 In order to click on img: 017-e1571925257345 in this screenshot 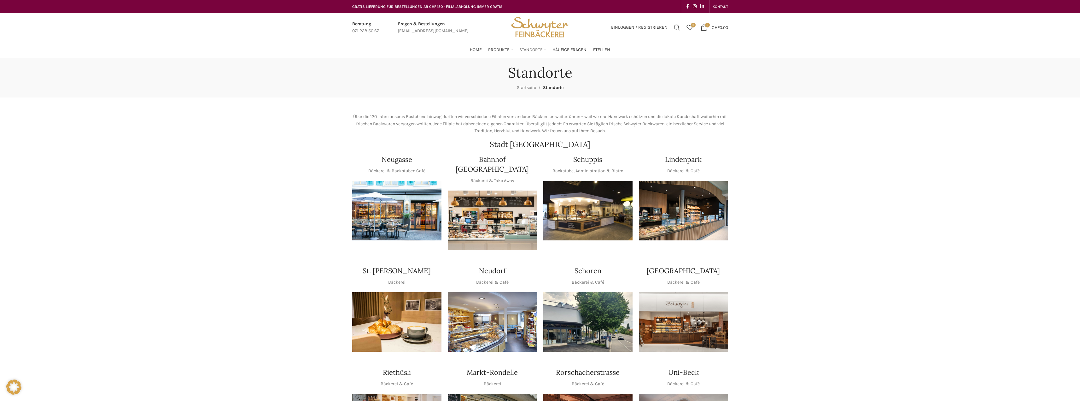, I will do `click(683, 211)`.